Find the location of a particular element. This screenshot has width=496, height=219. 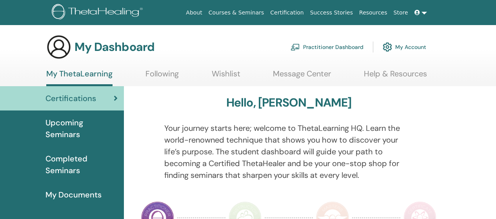

span: My Documents is located at coordinates (73, 195).